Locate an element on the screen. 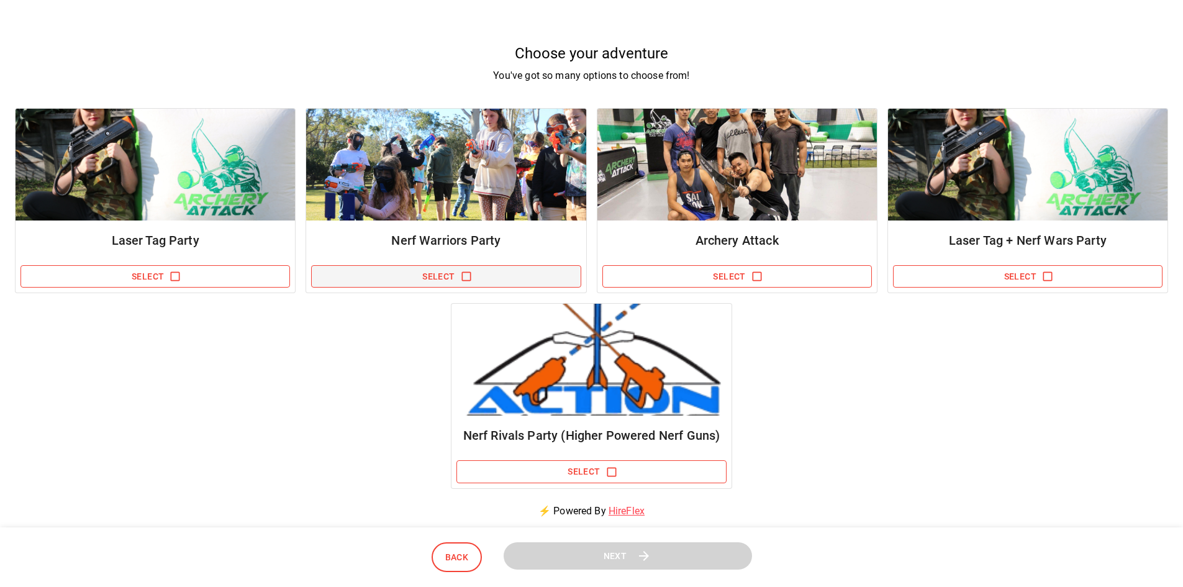  a: HireFlex is located at coordinates (626, 510).